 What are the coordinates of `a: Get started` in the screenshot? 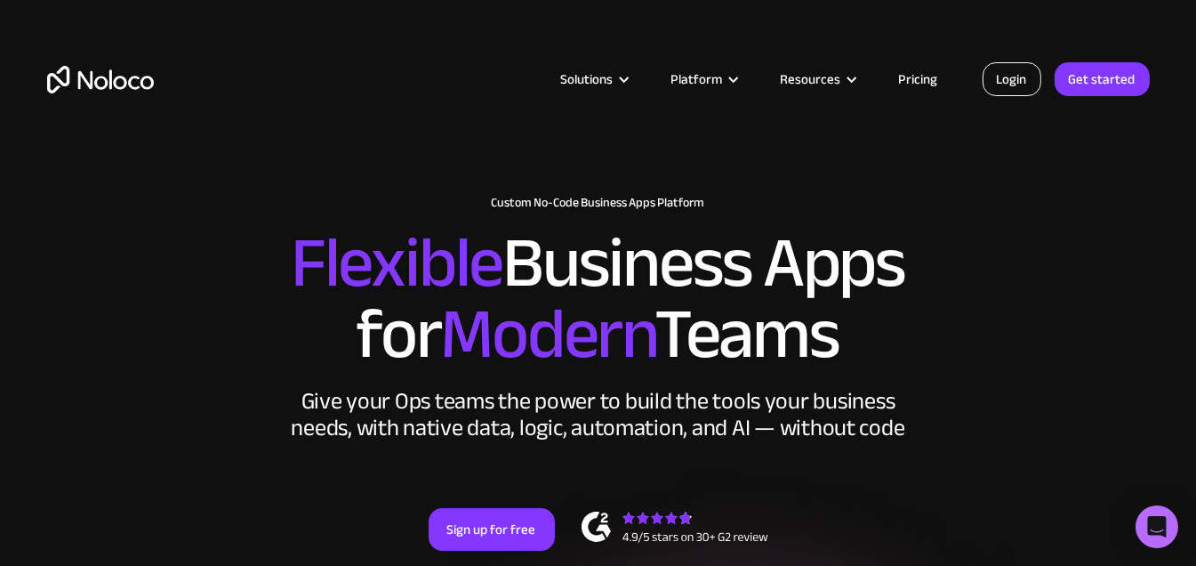 It's located at (1102, 79).